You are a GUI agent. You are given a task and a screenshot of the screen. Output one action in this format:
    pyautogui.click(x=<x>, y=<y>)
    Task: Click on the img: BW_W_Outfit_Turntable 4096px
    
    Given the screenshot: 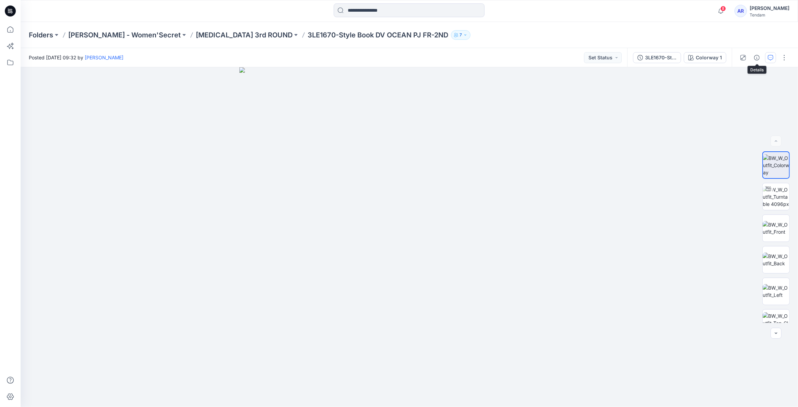 What is the action you would take?
    pyautogui.click(x=776, y=197)
    